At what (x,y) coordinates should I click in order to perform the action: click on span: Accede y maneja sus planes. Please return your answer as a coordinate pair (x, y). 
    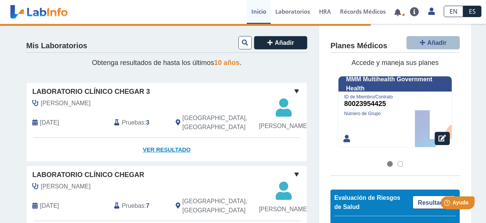
    Looking at the image, I should click on (394, 63).